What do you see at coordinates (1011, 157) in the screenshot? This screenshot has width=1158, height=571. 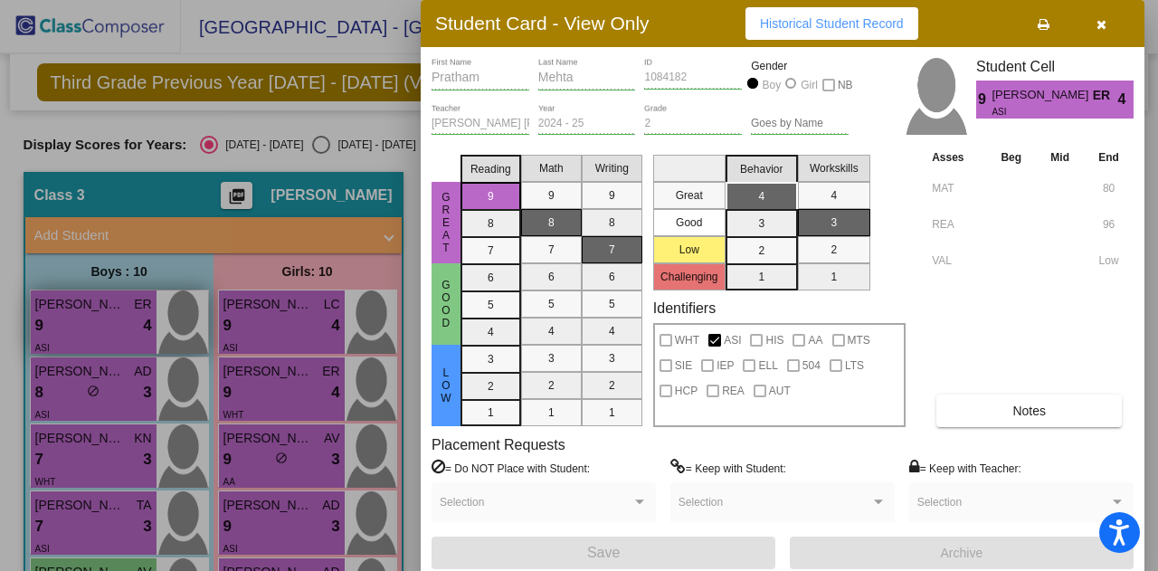 I see `th: Beg` at bounding box center [1011, 157].